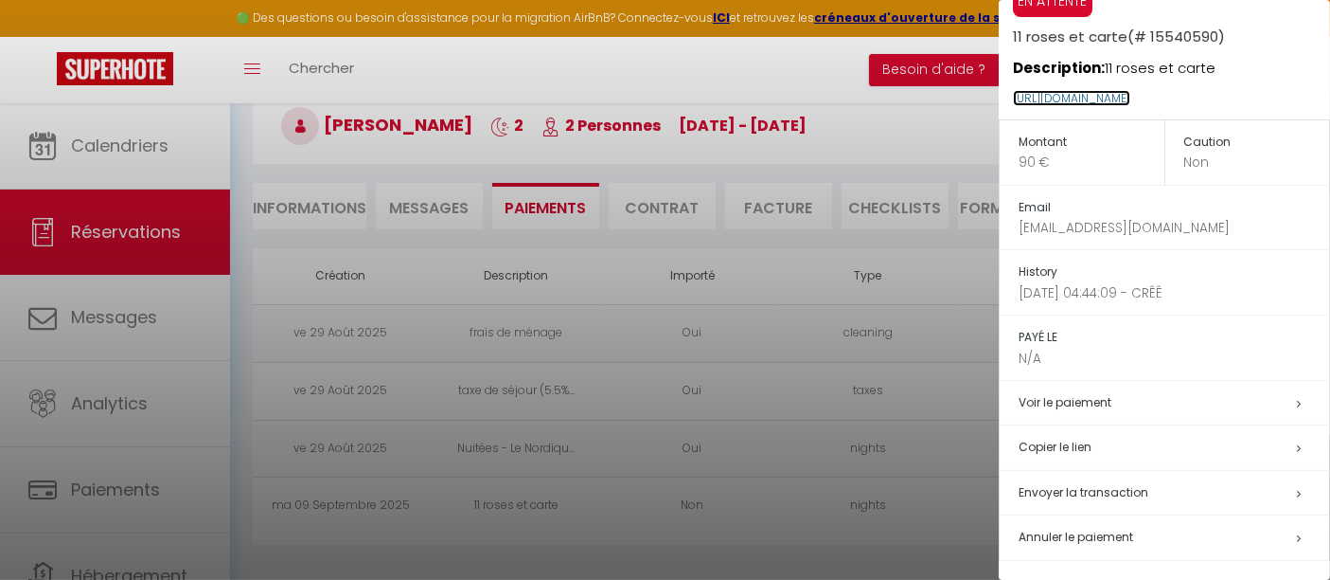 Image resolution: width=1330 pixels, height=580 pixels. What do you see at coordinates (1174, 272) in the screenshot?
I see `h5: History` at bounding box center [1174, 272].